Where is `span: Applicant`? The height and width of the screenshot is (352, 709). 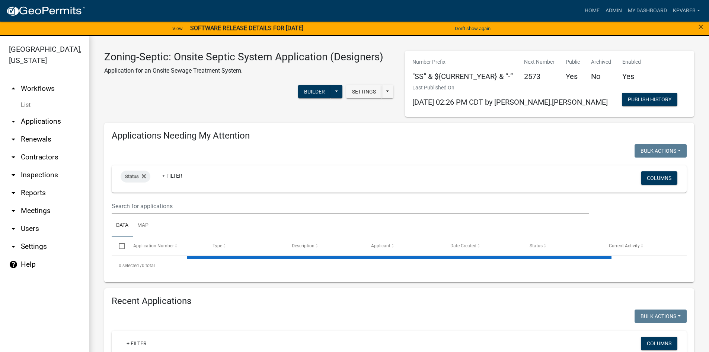 span: Applicant is located at coordinates (381, 246).